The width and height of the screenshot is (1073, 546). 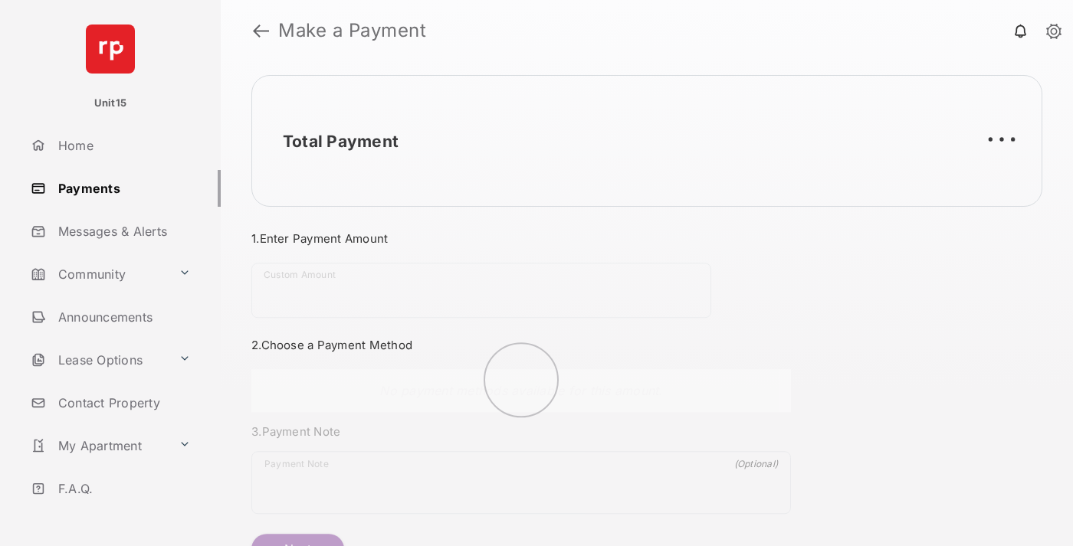 What do you see at coordinates (123, 231) in the screenshot?
I see `a: Messages & Alerts` at bounding box center [123, 231].